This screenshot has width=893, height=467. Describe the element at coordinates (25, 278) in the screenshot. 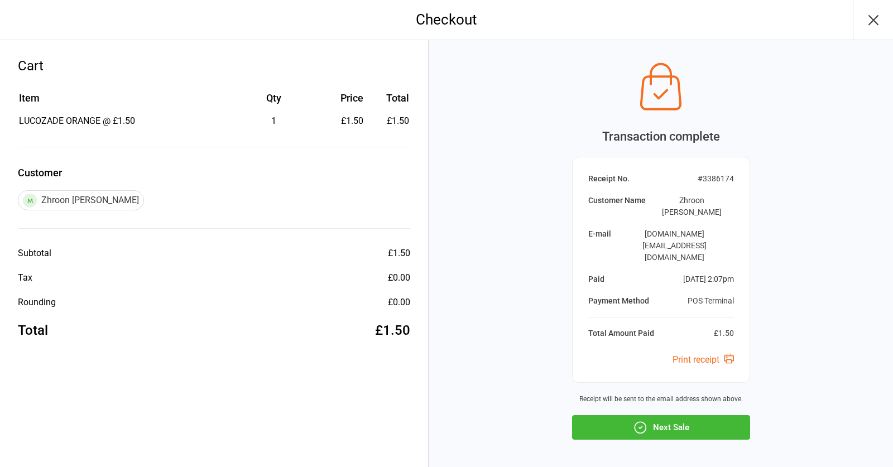

I see `div: Tax` at that location.